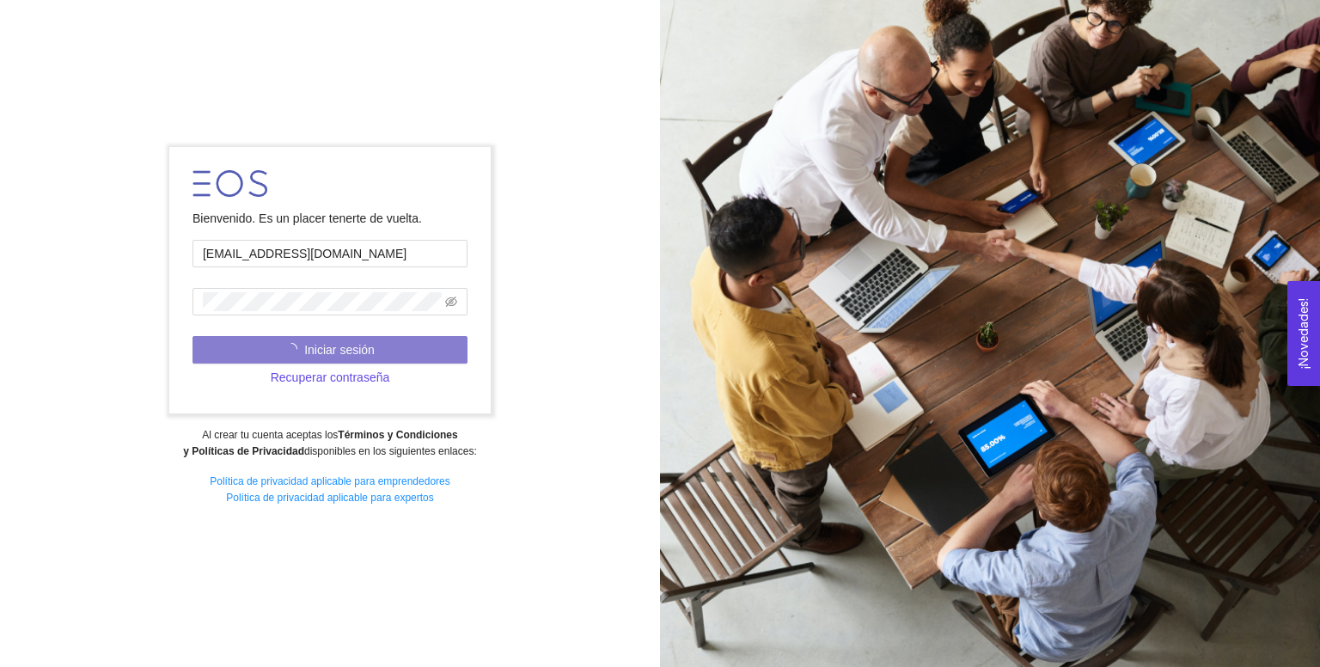 Image resolution: width=1320 pixels, height=667 pixels. Describe the element at coordinates (1304, 333) in the screenshot. I see `button: Open Feedback Widget` at that location.